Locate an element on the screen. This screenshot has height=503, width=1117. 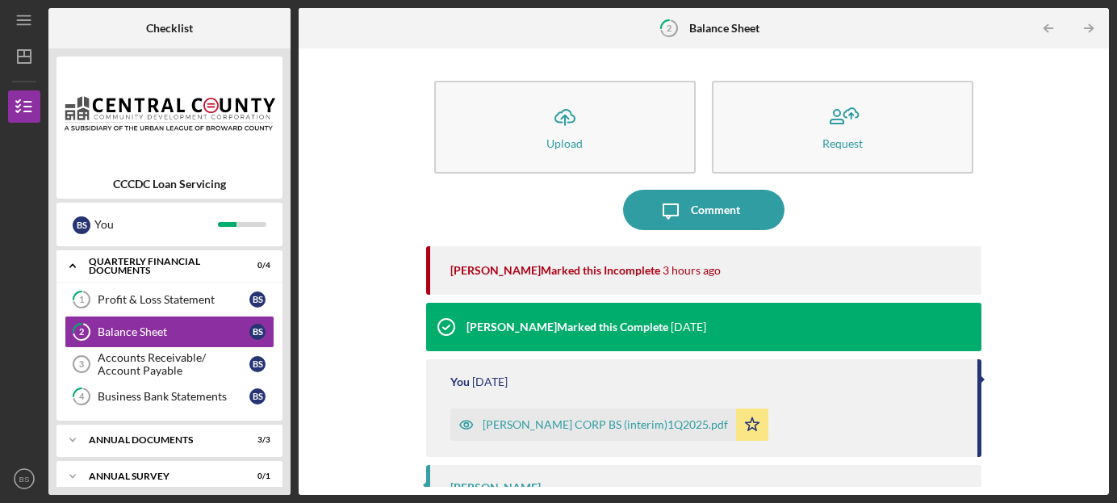
tspan: 4 is located at coordinates (82, 396).